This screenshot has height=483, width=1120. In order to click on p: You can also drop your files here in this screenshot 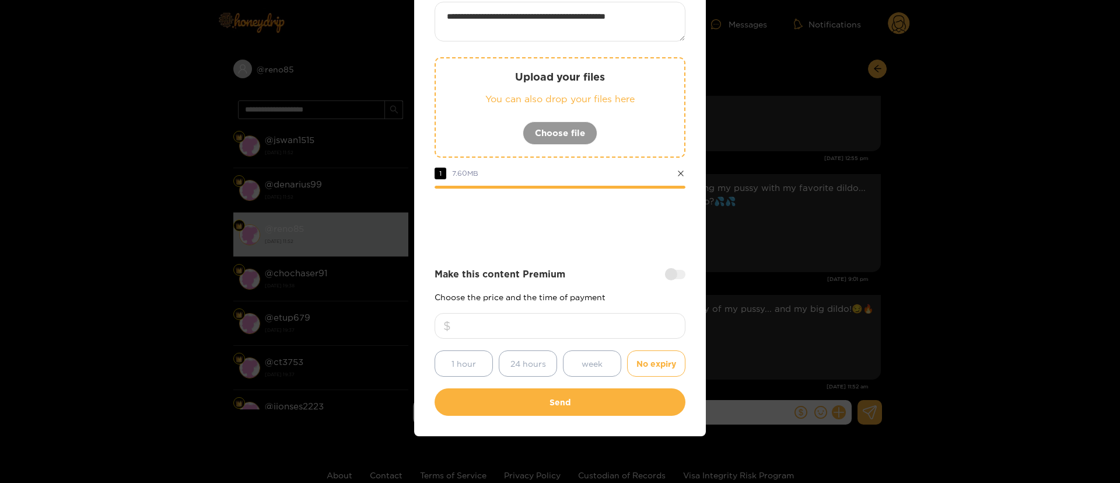, I will do `click(560, 99)`.